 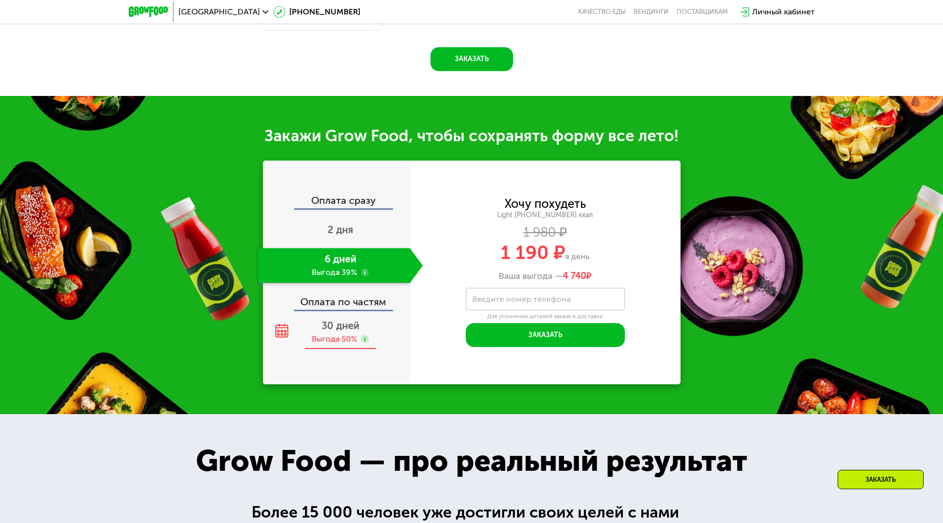 What do you see at coordinates (546, 204) in the screenshot?
I see `div: Хочу похудеть` at bounding box center [546, 204].